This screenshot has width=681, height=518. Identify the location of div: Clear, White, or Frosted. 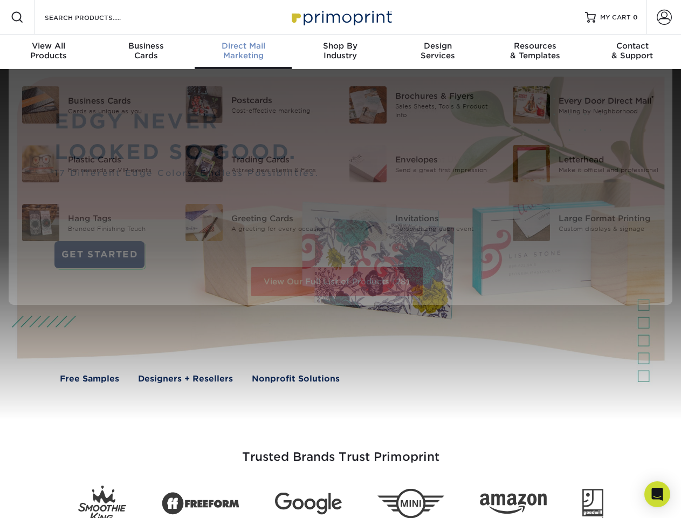
(118, 169).